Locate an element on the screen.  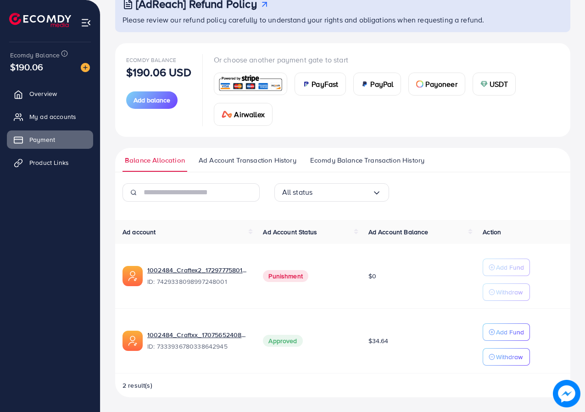
a: cardPayoneer is located at coordinates (437, 84).